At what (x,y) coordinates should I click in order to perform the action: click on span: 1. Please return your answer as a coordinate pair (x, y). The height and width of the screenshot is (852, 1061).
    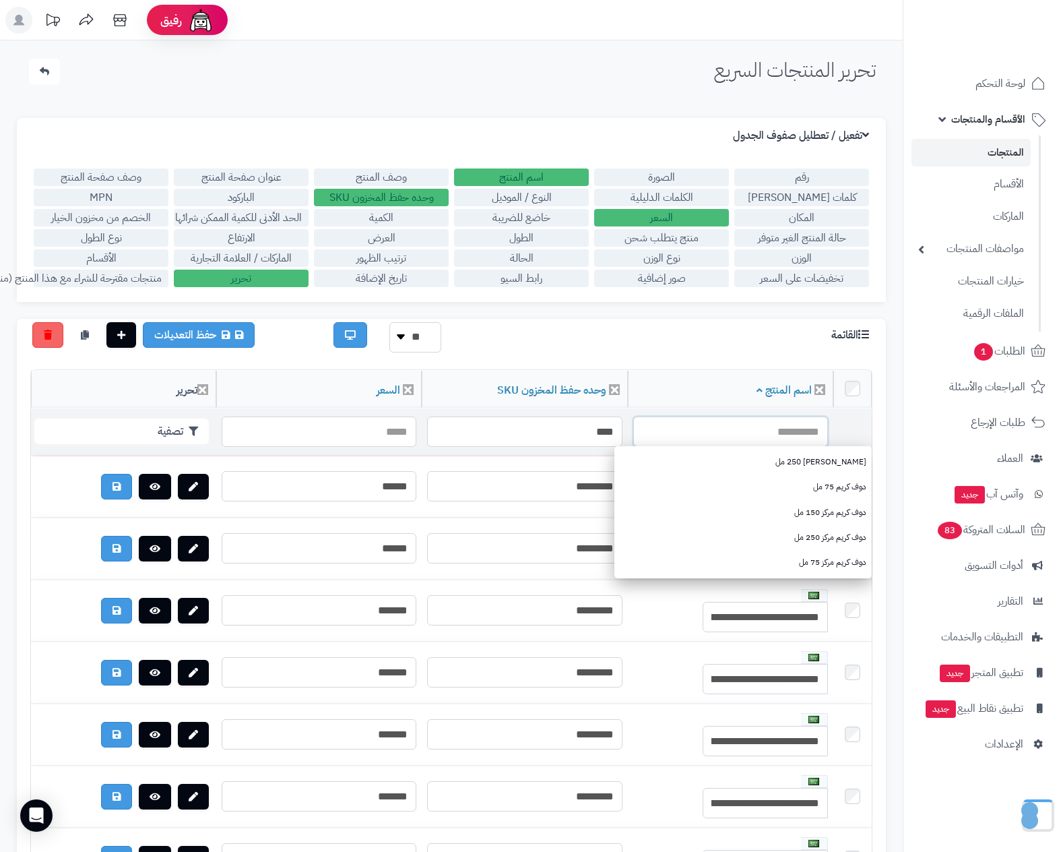
    Looking at the image, I should click on (984, 352).